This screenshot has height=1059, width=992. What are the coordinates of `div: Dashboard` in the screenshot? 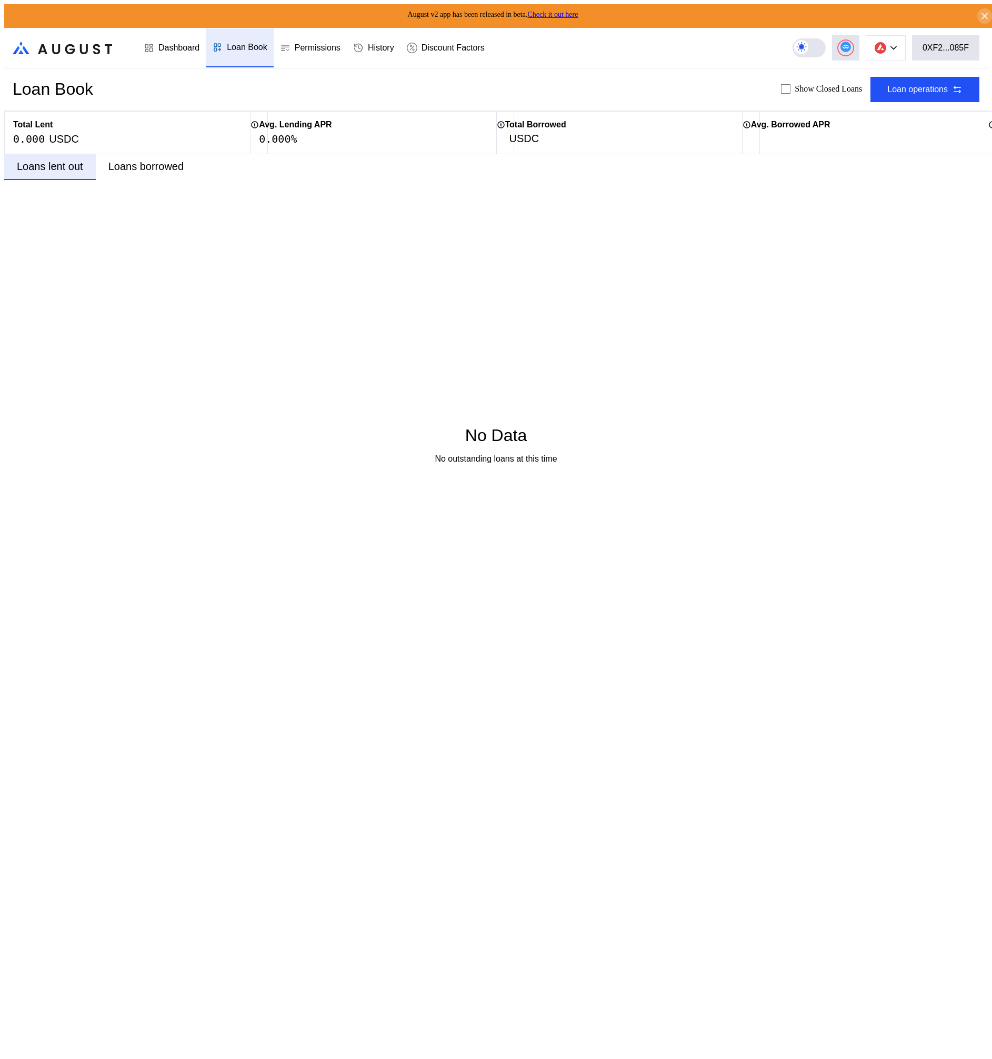 It's located at (179, 48).